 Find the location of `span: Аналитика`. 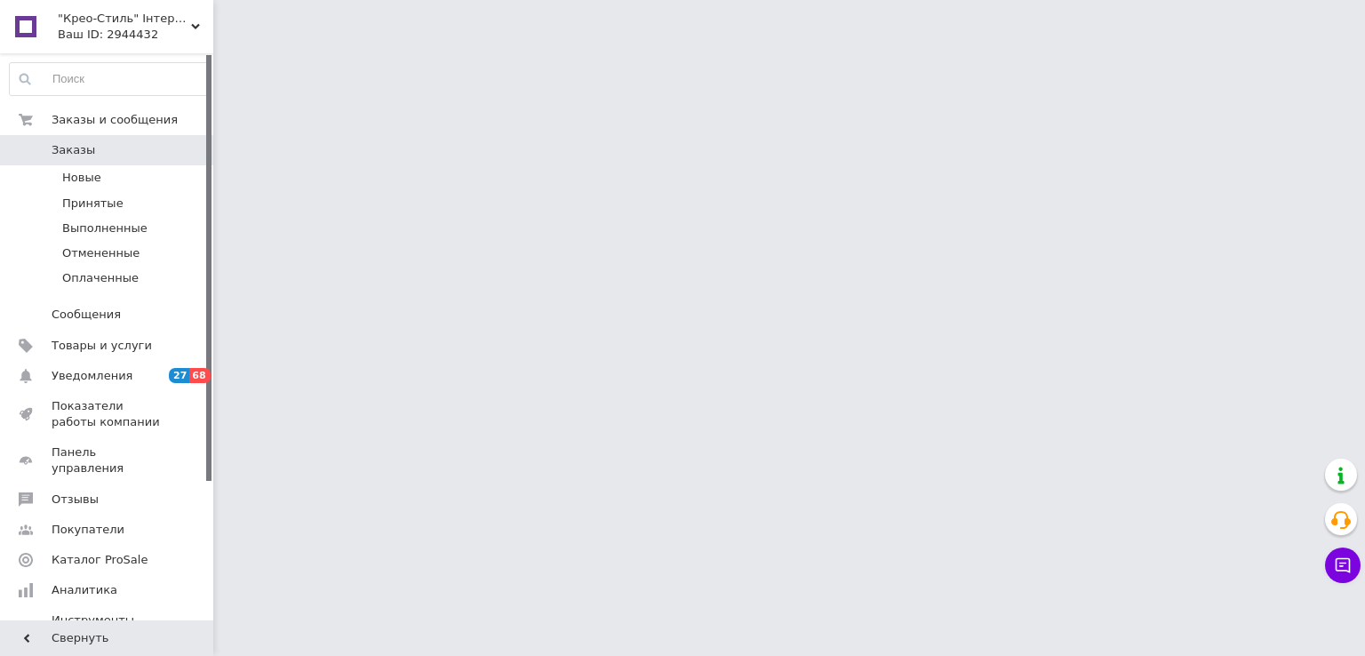

span: Аналитика is located at coordinates (84, 590).